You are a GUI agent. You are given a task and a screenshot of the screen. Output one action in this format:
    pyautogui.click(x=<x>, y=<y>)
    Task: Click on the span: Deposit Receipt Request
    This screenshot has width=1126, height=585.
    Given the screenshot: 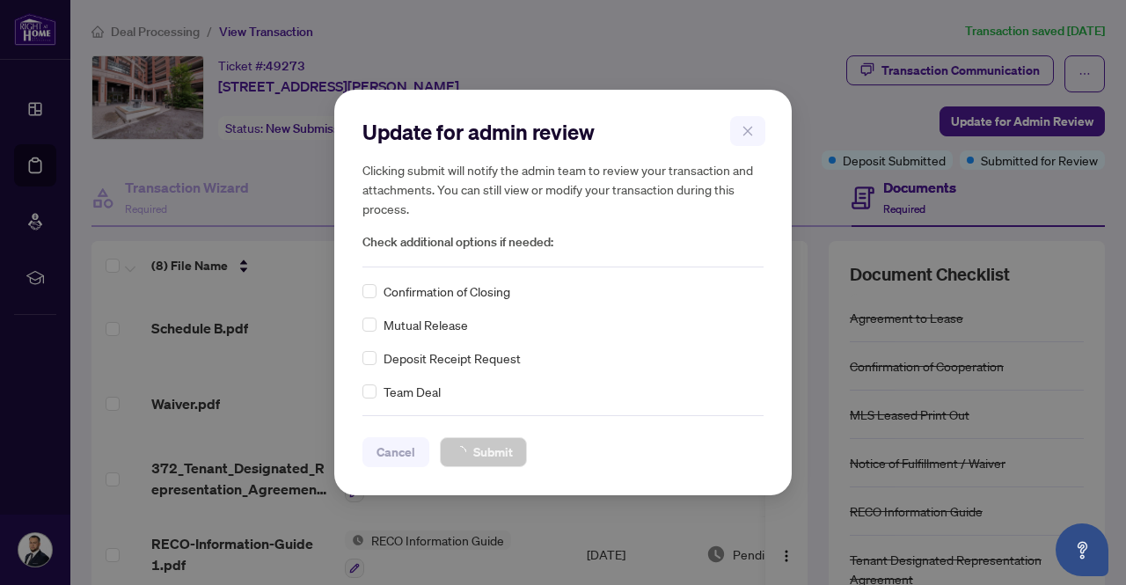 What is the action you would take?
    pyautogui.click(x=452, y=358)
    